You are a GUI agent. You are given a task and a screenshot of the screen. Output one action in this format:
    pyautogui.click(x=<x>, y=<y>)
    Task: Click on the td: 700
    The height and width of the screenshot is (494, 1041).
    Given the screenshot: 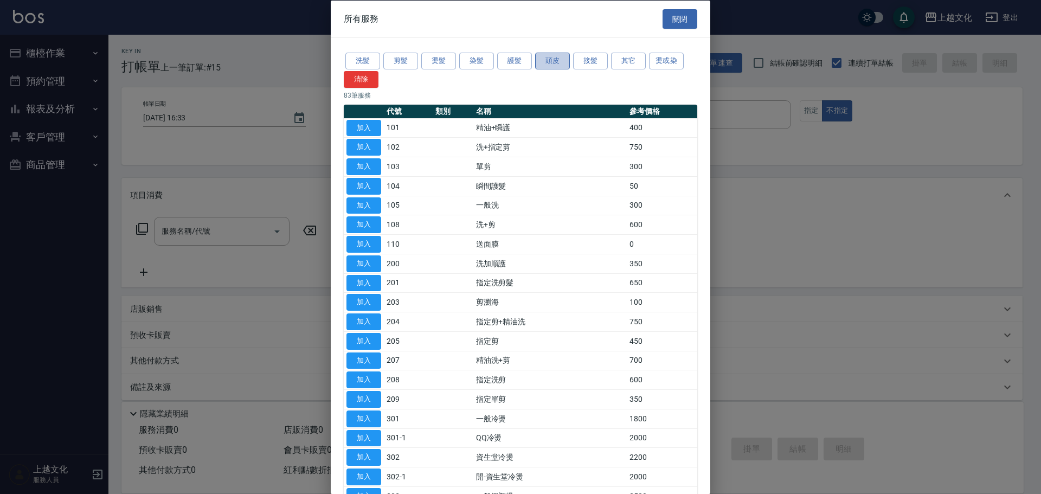 What is the action you would take?
    pyautogui.click(x=662, y=360)
    